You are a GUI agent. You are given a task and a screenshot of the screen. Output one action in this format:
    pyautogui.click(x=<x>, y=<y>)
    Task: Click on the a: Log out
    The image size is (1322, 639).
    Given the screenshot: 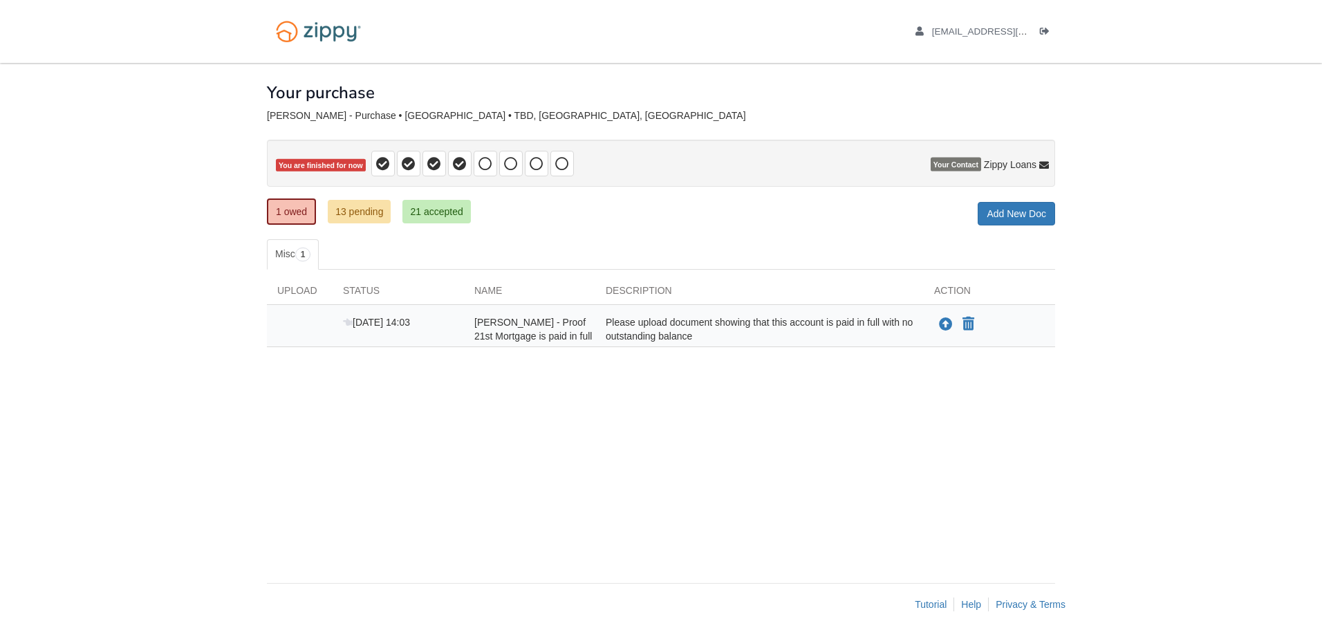 What is the action you would take?
    pyautogui.click(x=1048, y=33)
    